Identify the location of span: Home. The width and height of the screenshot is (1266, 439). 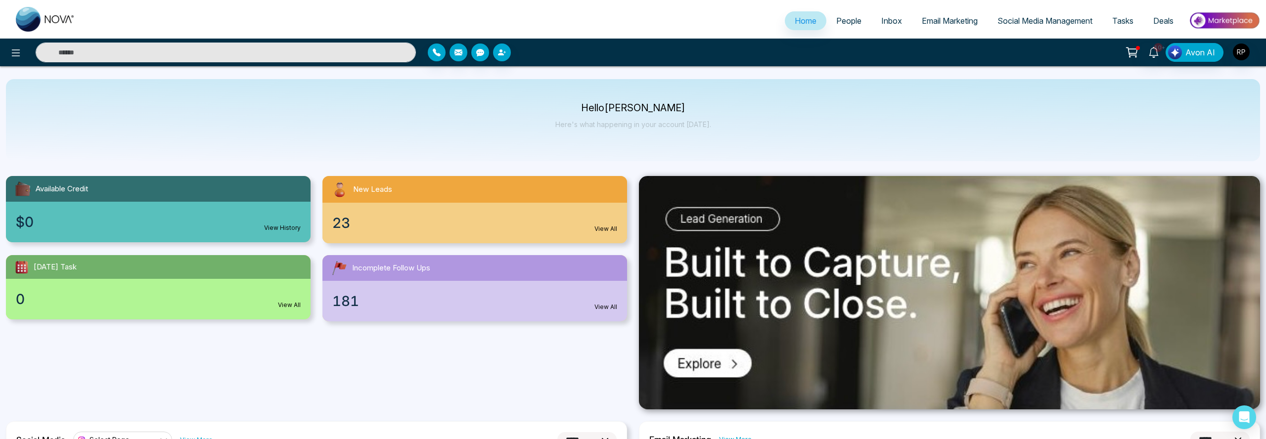
(806, 21).